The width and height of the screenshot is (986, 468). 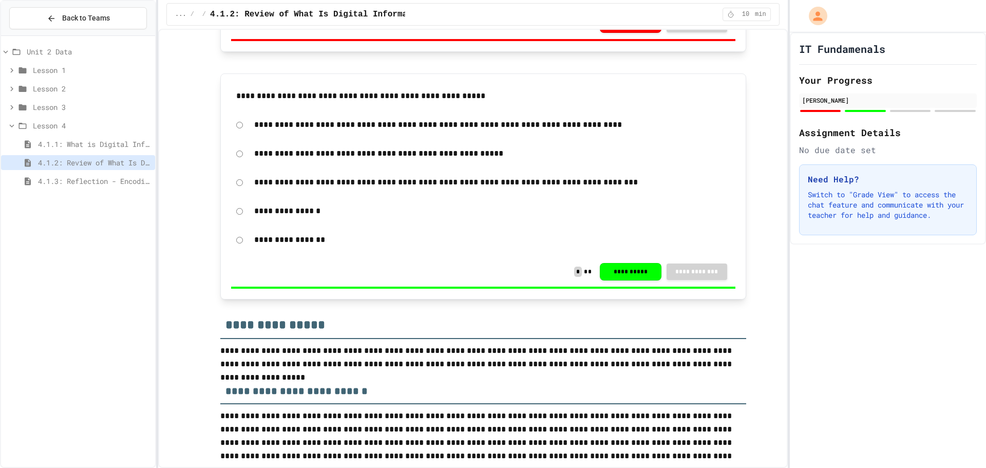 What do you see at coordinates (92, 107) in the screenshot?
I see `span: Lesson 3` at bounding box center [92, 107].